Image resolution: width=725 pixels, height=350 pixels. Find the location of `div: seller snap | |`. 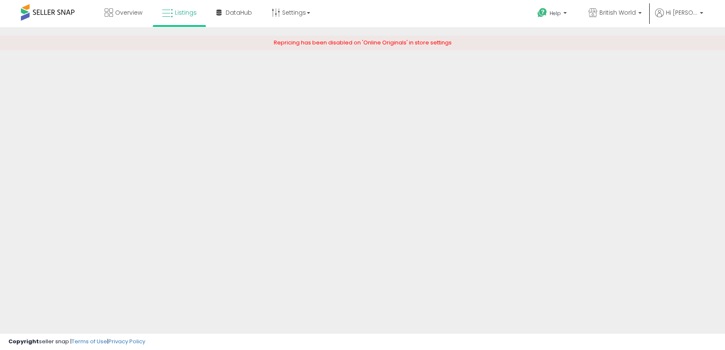

div: seller snap | | is located at coordinates (77, 341).